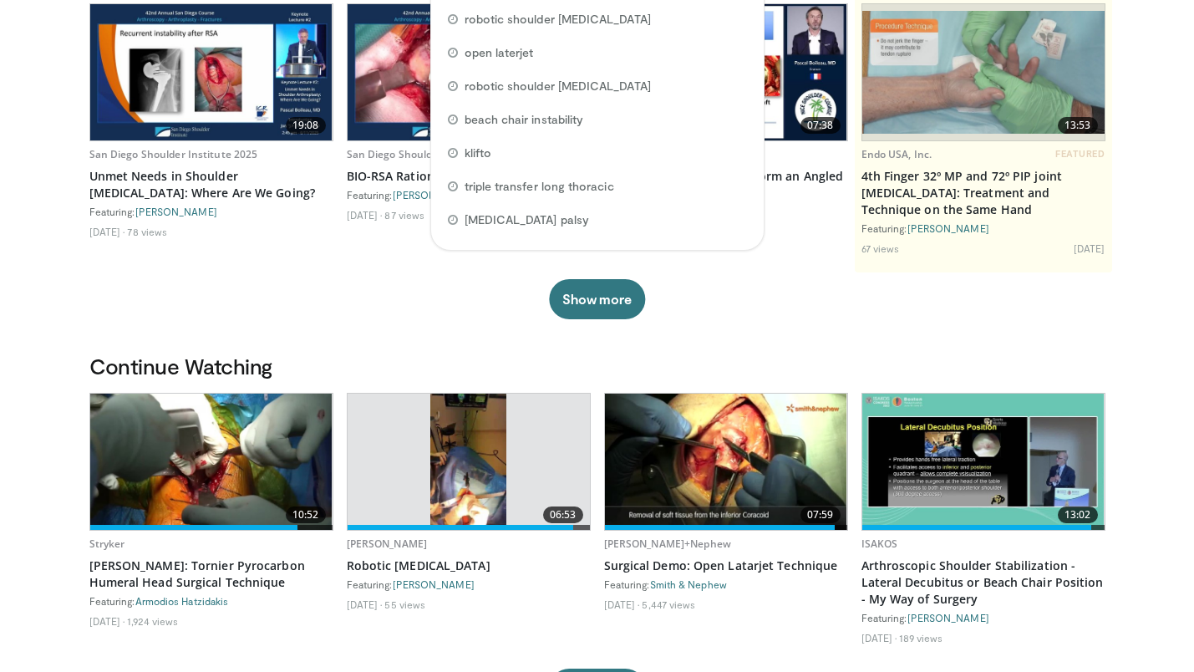  What do you see at coordinates (668, 604) in the screenshot?
I see `li: 5,447 views` at bounding box center [668, 604].